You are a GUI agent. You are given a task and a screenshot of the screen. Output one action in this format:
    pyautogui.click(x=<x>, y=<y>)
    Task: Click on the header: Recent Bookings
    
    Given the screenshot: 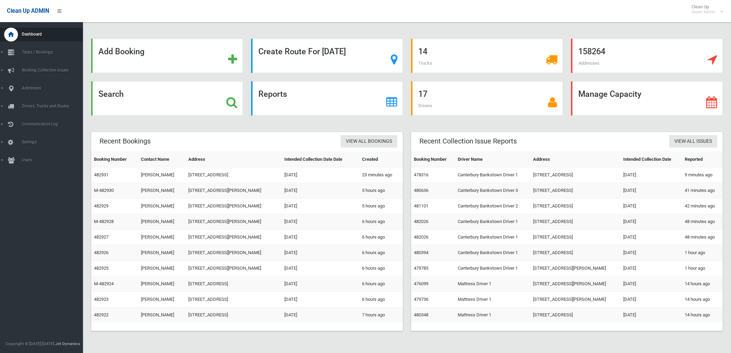 What is the action you would take?
    pyautogui.click(x=125, y=141)
    